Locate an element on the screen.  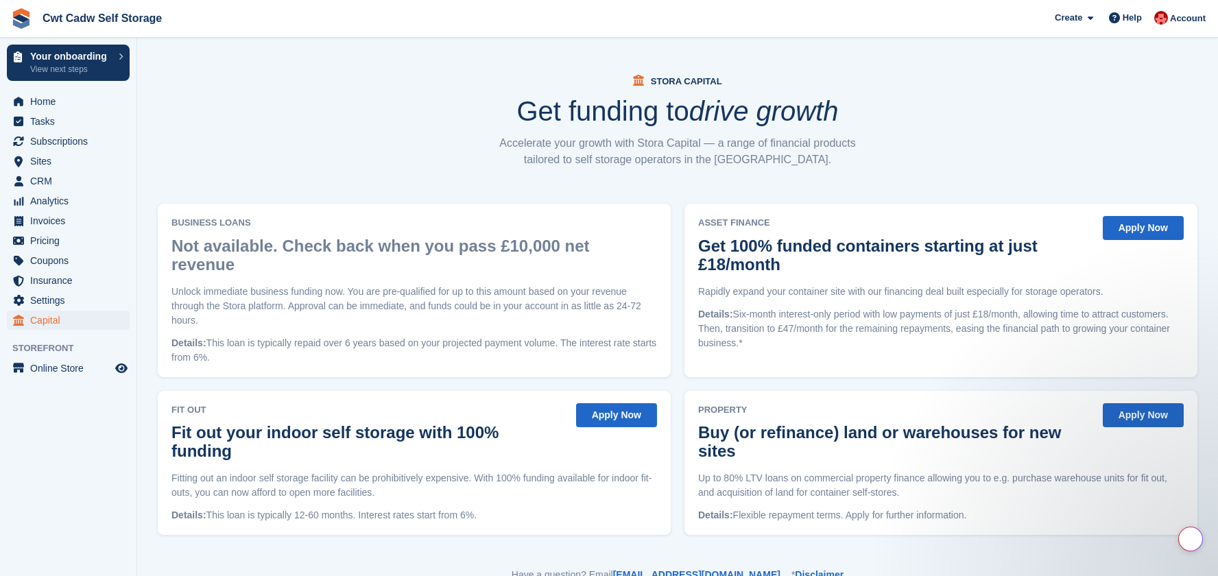
p: Fitting out an indoor self storage facility can be prohibitively expensive. With 100% funding ava... is located at coordinates (414, 486).